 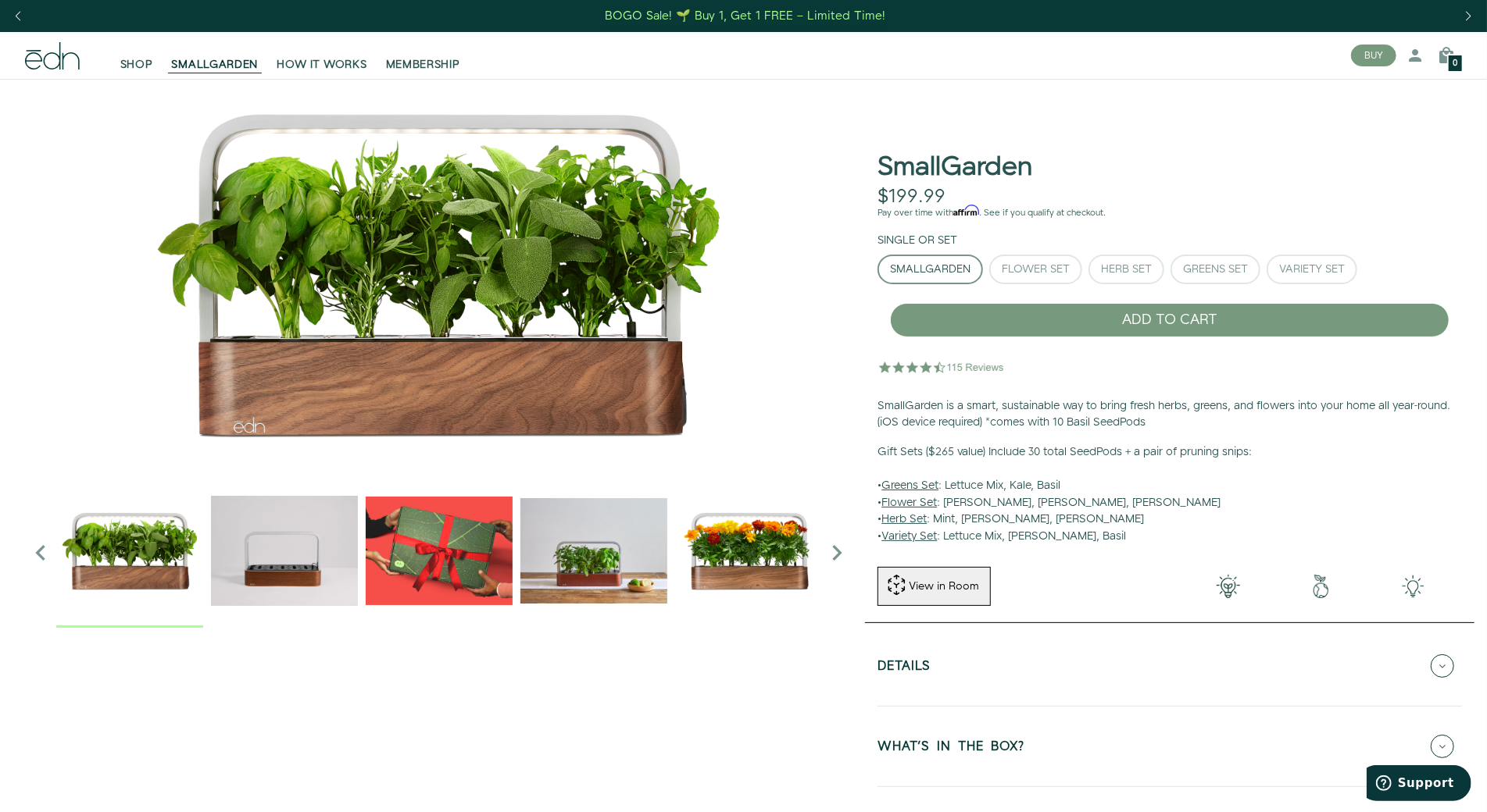 I want to click on img: edn-smallgarden-mixed-herbs-table-product-2000px_1024x.jpg, so click(x=594, y=551).